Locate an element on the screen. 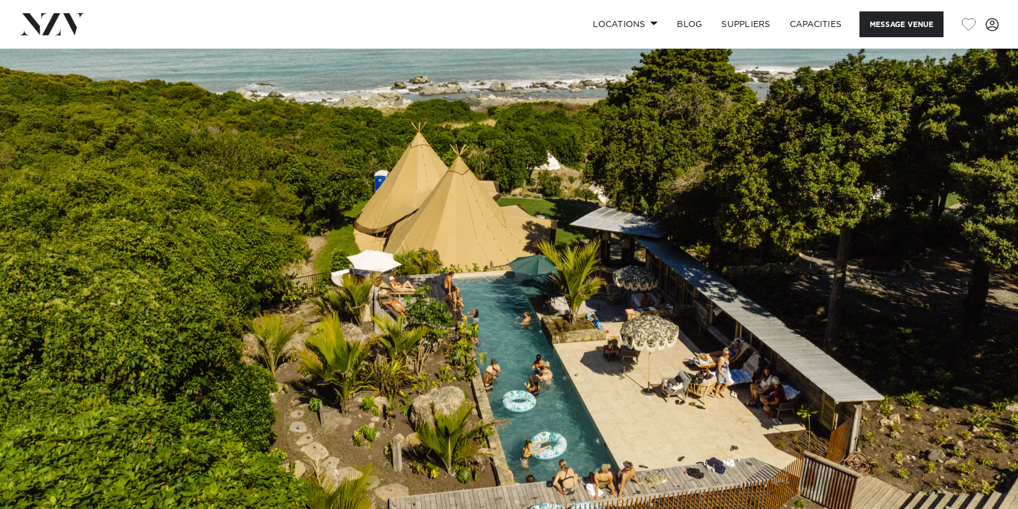 The height and width of the screenshot is (509, 1018). button: Message Venue is located at coordinates (901, 24).